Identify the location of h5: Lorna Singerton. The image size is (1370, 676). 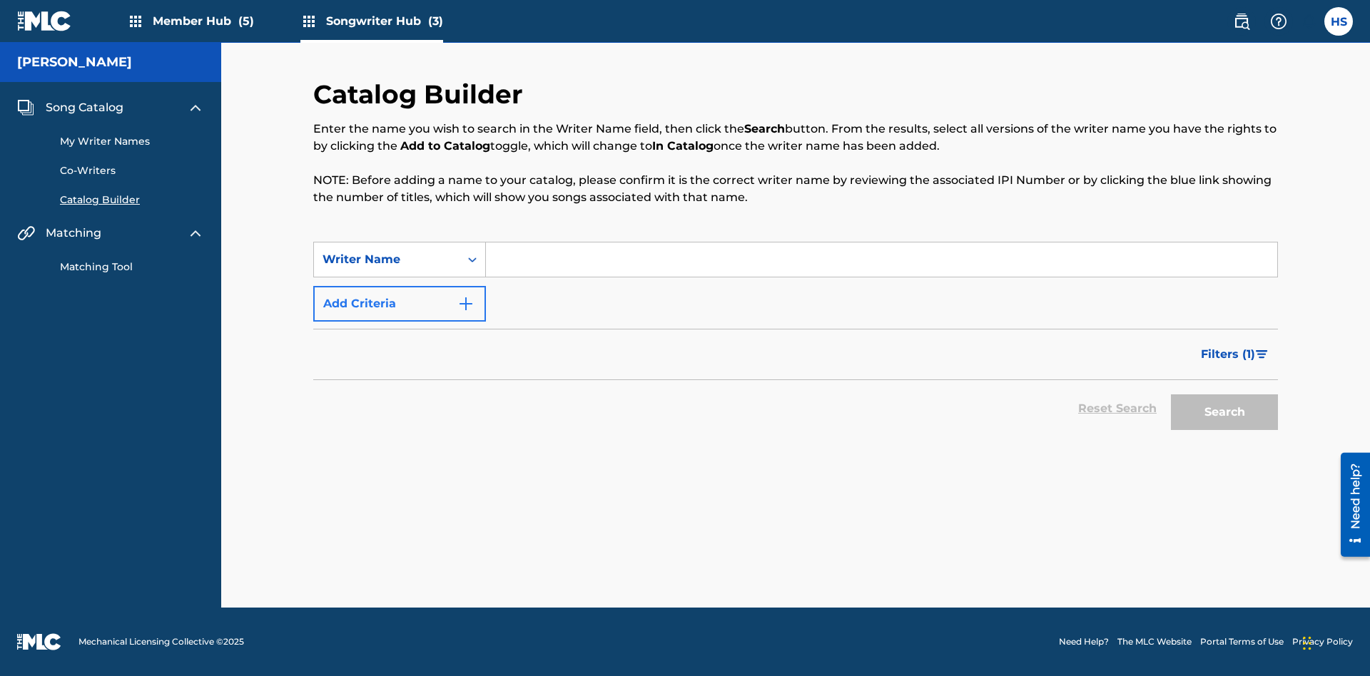
(74, 62).